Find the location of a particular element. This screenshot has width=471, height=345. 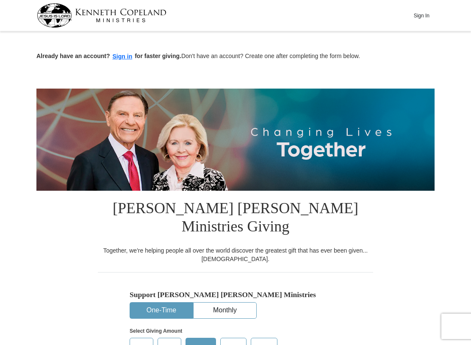

button: One-Time is located at coordinates (161, 310).